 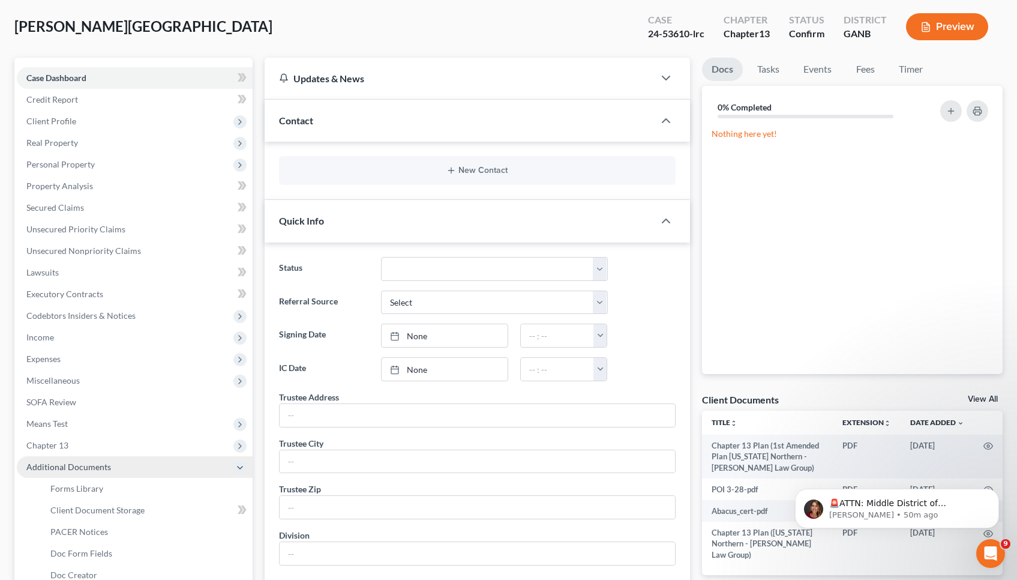 I want to click on span: Client Profile, so click(x=51, y=121).